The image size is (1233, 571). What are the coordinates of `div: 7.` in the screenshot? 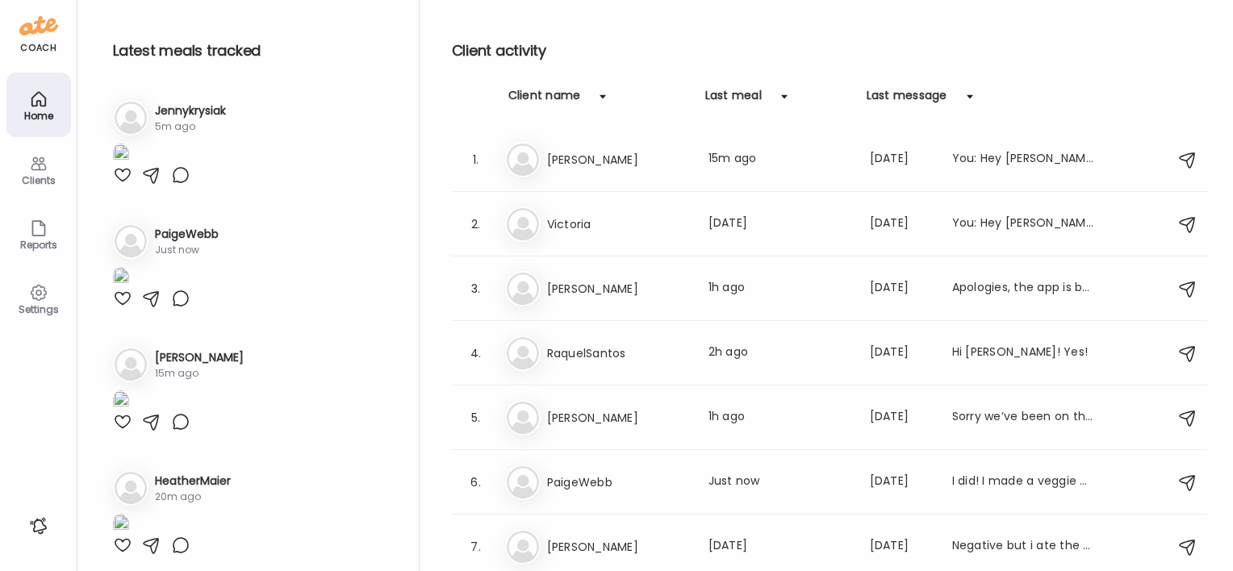 It's located at (476, 547).